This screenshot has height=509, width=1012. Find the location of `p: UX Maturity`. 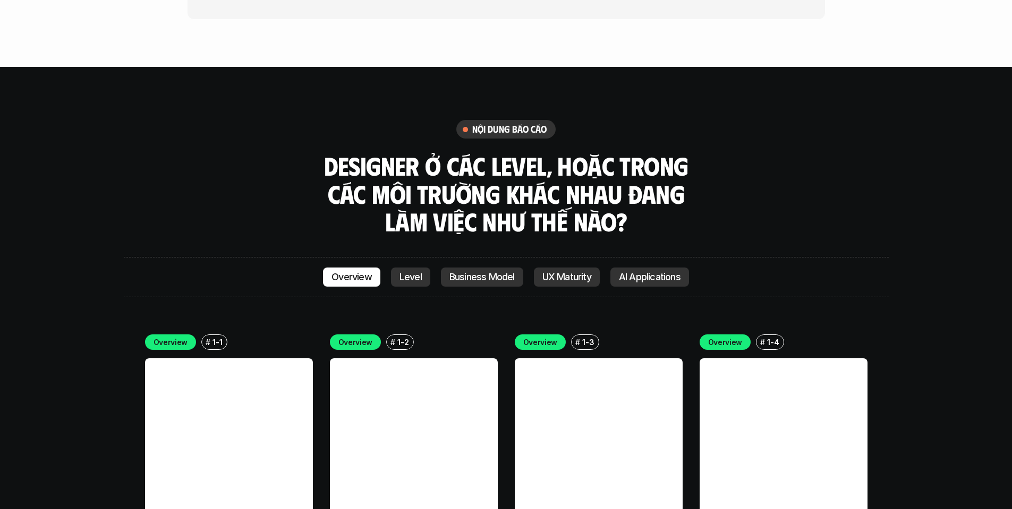

p: UX Maturity is located at coordinates (567, 277).